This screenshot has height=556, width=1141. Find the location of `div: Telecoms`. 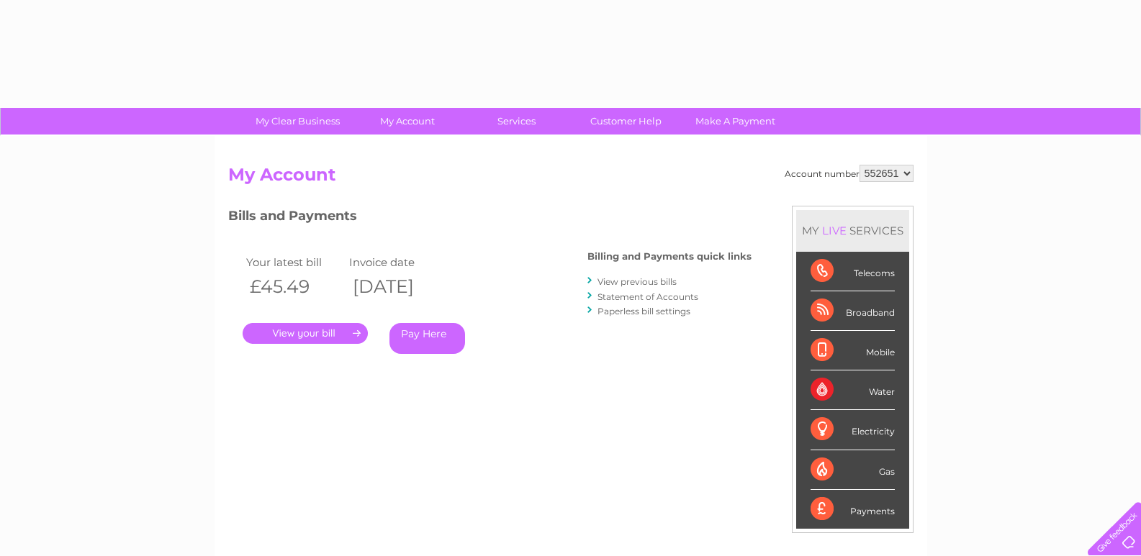

div: Telecoms is located at coordinates (852, 271).